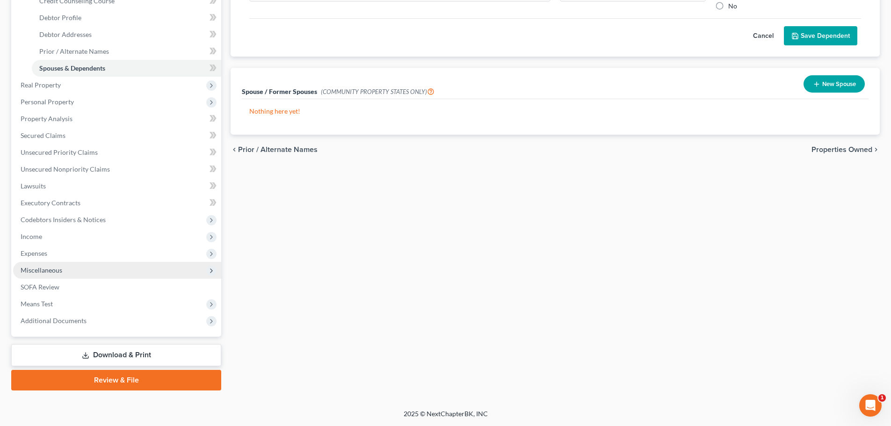 This screenshot has height=426, width=891. What do you see at coordinates (41, 270) in the screenshot?
I see `span: Miscellaneous` at bounding box center [41, 270].